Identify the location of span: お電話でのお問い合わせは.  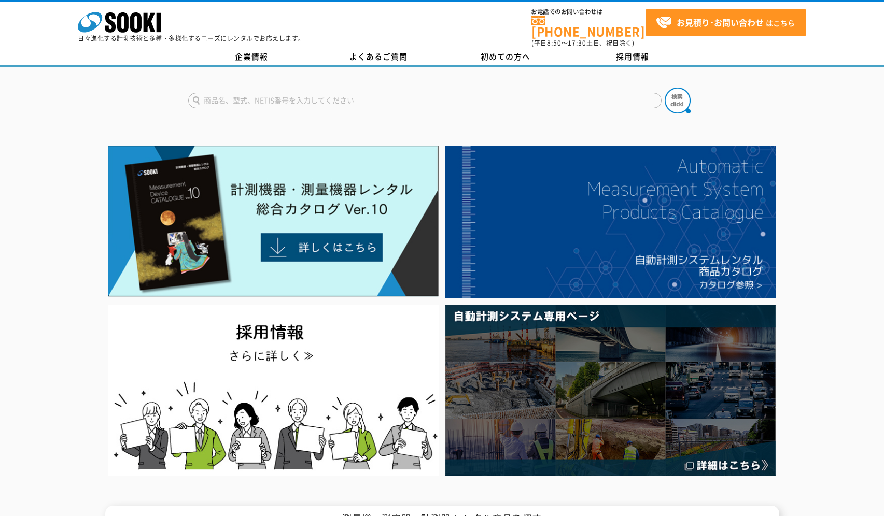
(588, 12).